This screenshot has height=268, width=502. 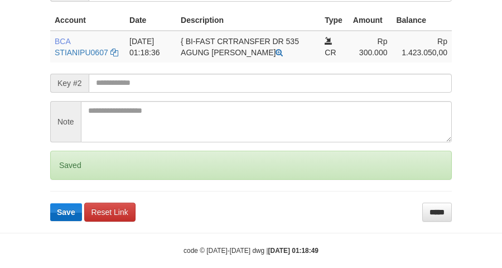 What do you see at coordinates (114, 52) in the screenshot?
I see `a: Copy STIANIPU0607 to clipboard` at bounding box center [114, 52].